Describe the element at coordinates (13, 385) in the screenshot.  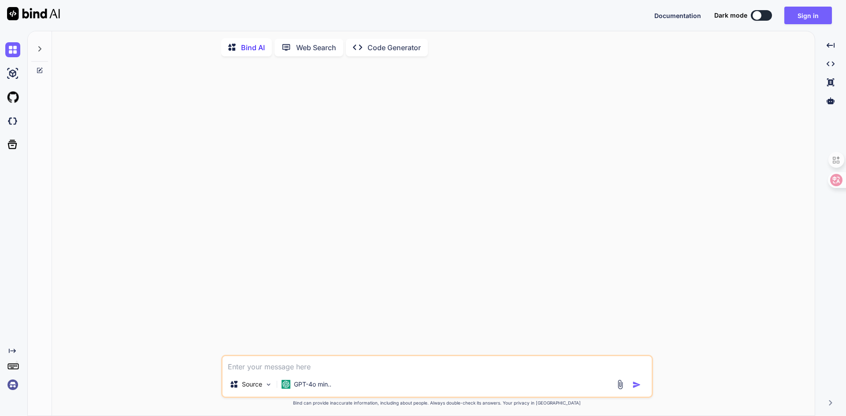
I see `img: signin` at that location.